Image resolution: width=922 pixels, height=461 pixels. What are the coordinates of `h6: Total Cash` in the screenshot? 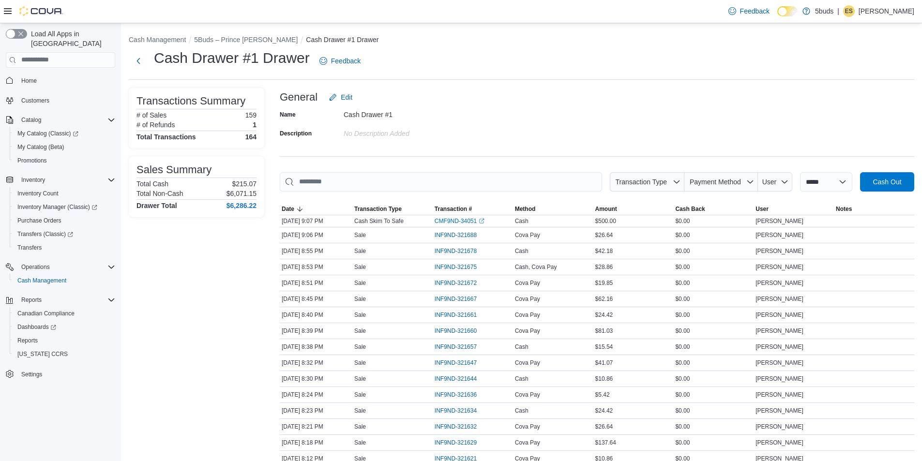 It's located at (153, 184).